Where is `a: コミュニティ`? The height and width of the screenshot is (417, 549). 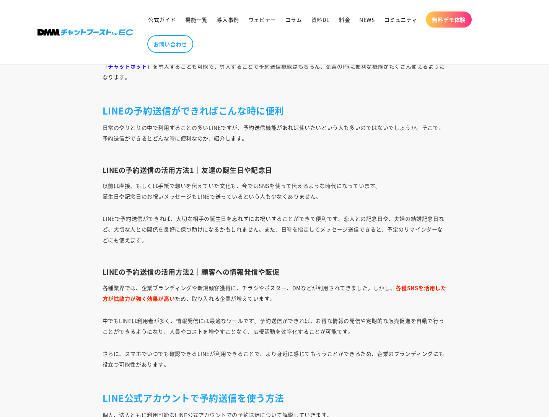
a: コミュニティ is located at coordinates (401, 20).